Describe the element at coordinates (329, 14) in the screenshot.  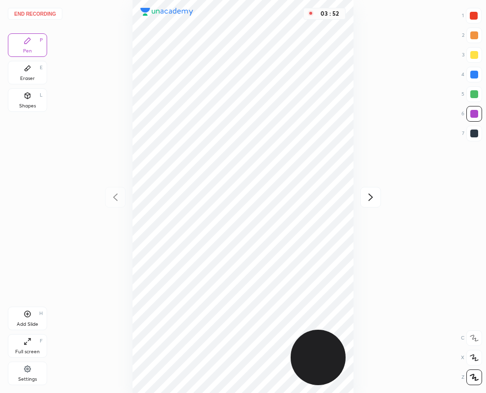
I see `div: 03 : 52` at that location.